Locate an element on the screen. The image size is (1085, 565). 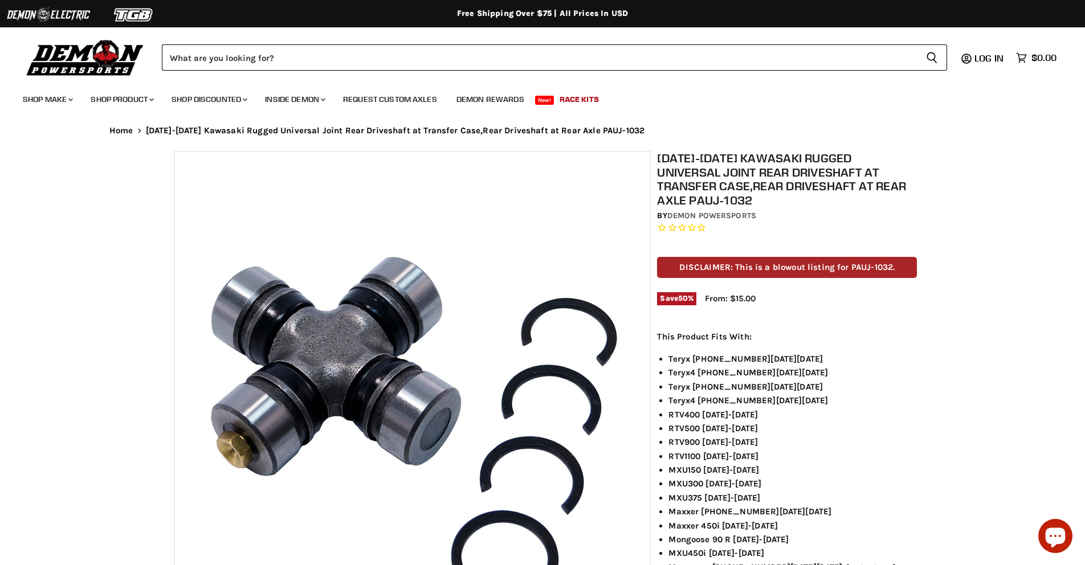
span: New! is located at coordinates (545, 100).